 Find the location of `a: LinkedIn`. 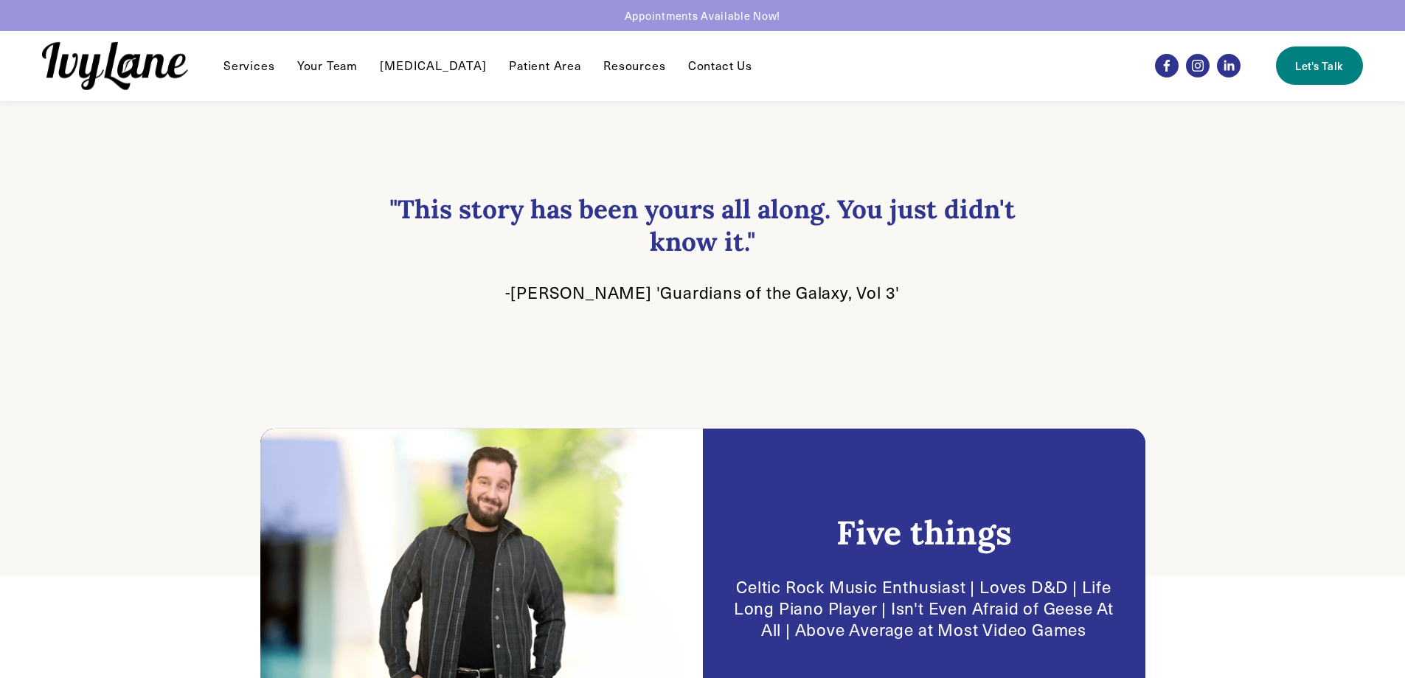

a: LinkedIn is located at coordinates (1229, 66).